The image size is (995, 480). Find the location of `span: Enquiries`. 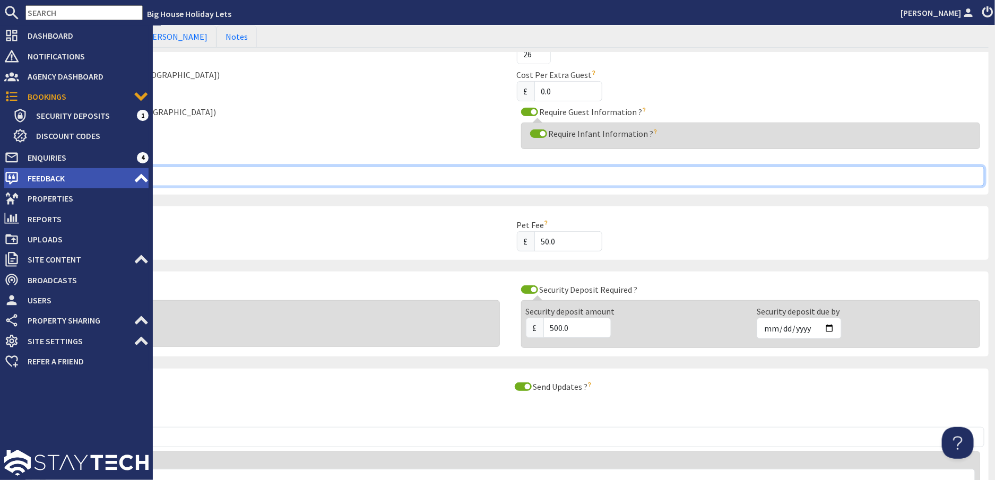

span: Enquiries is located at coordinates (78, 158).